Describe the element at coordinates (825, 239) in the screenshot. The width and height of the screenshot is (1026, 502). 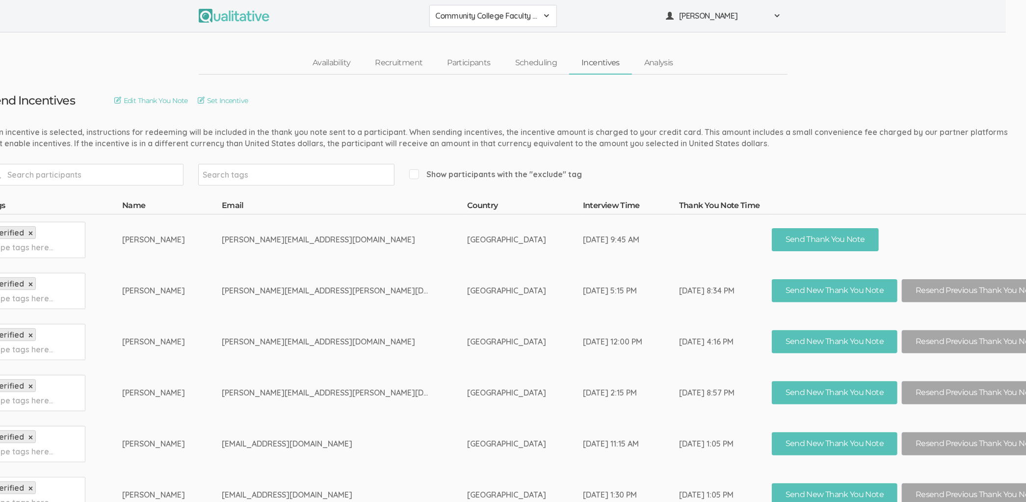
I see `button: Send Thank You Note` at that location.